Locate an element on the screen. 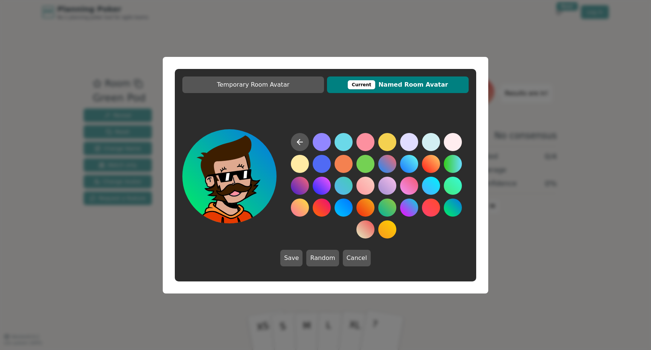 Image resolution: width=651 pixels, height=350 pixels. button: Random is located at coordinates (323, 258).